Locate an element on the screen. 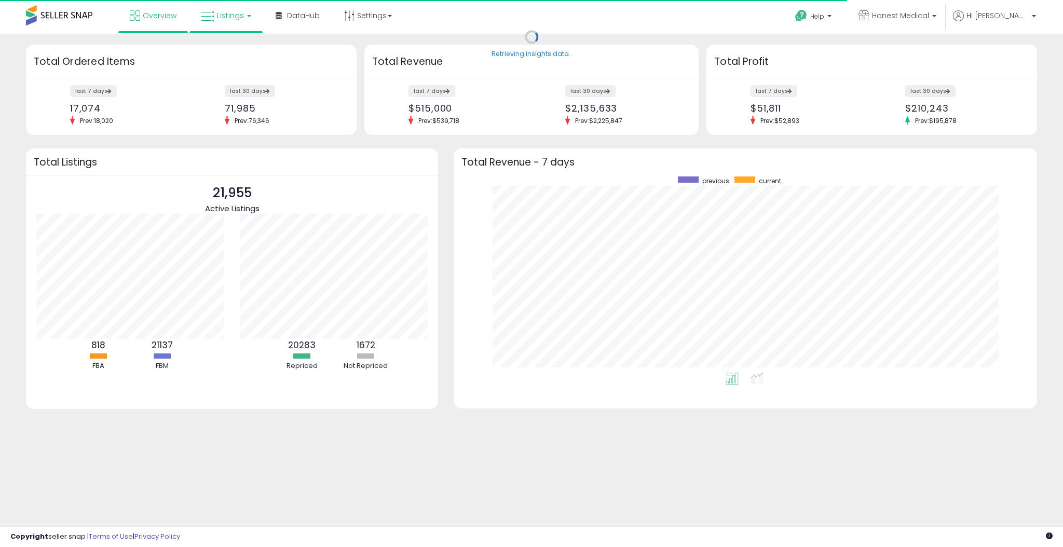 This screenshot has height=547, width=1063. div: FBM is located at coordinates (162, 366).